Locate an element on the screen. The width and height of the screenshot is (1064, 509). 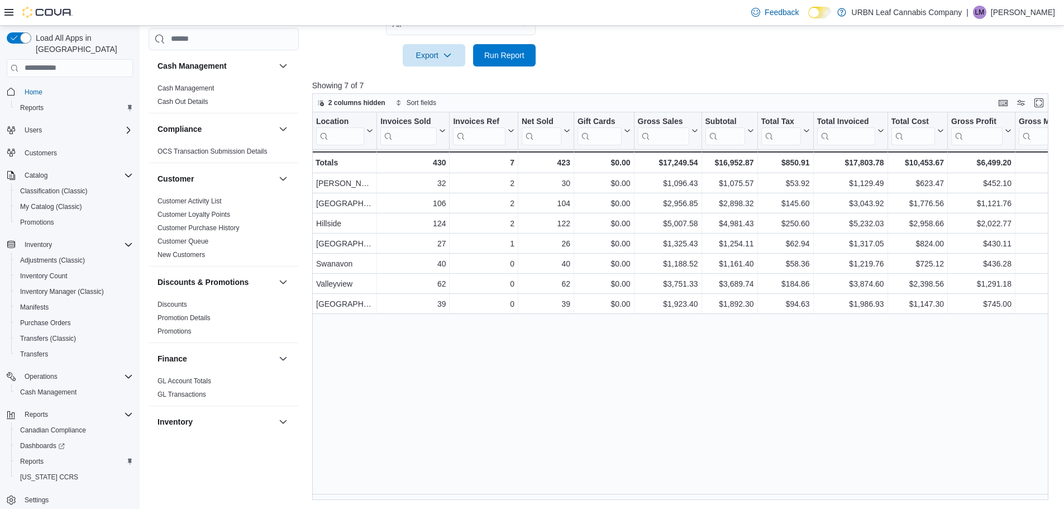
span: Customer Queue is located at coordinates (183, 241).